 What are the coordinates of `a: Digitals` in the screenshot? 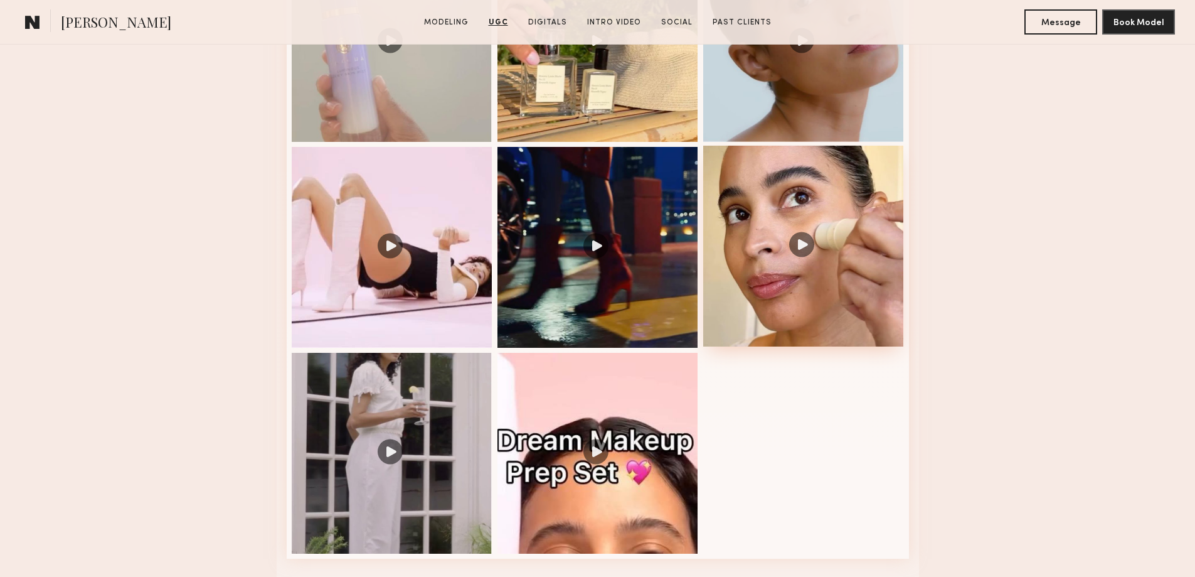 It's located at (548, 23).